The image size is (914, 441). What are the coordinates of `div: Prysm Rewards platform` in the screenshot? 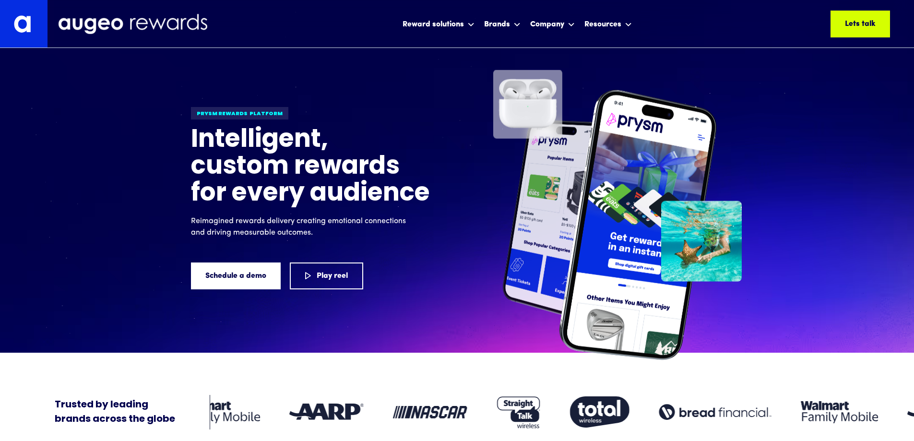 It's located at (239, 113).